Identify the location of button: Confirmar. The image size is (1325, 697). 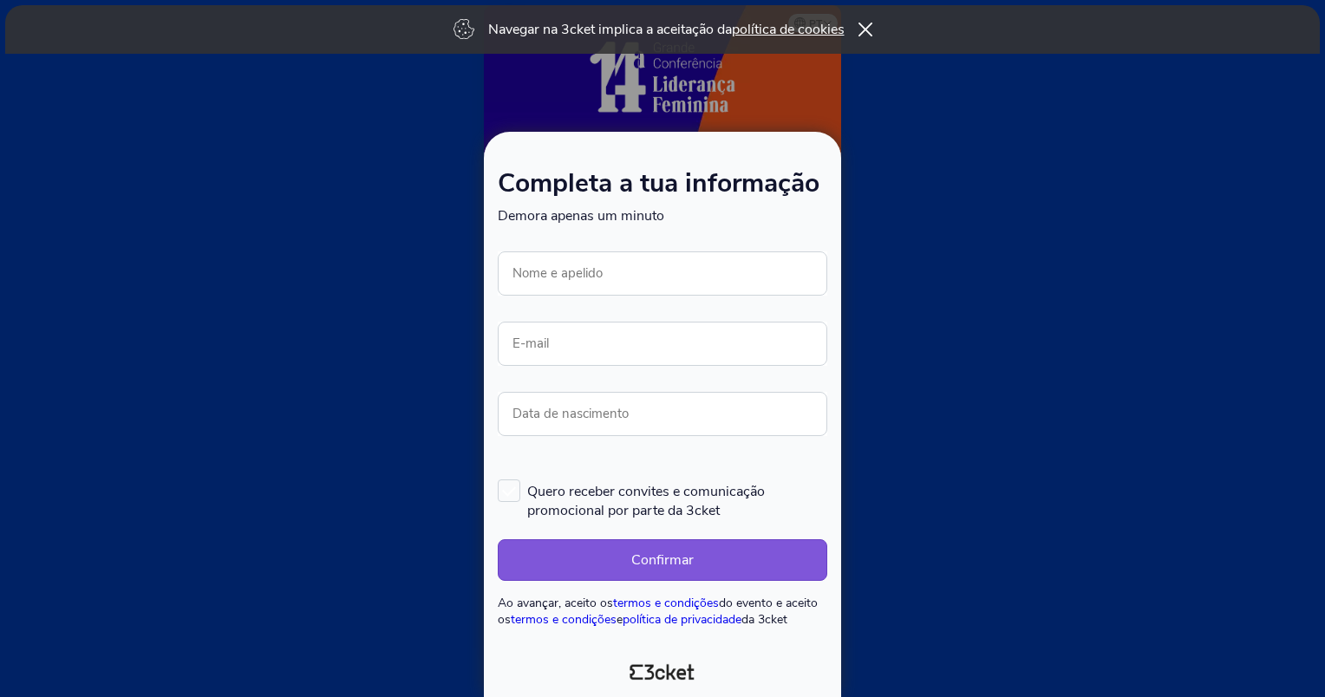
(662, 560).